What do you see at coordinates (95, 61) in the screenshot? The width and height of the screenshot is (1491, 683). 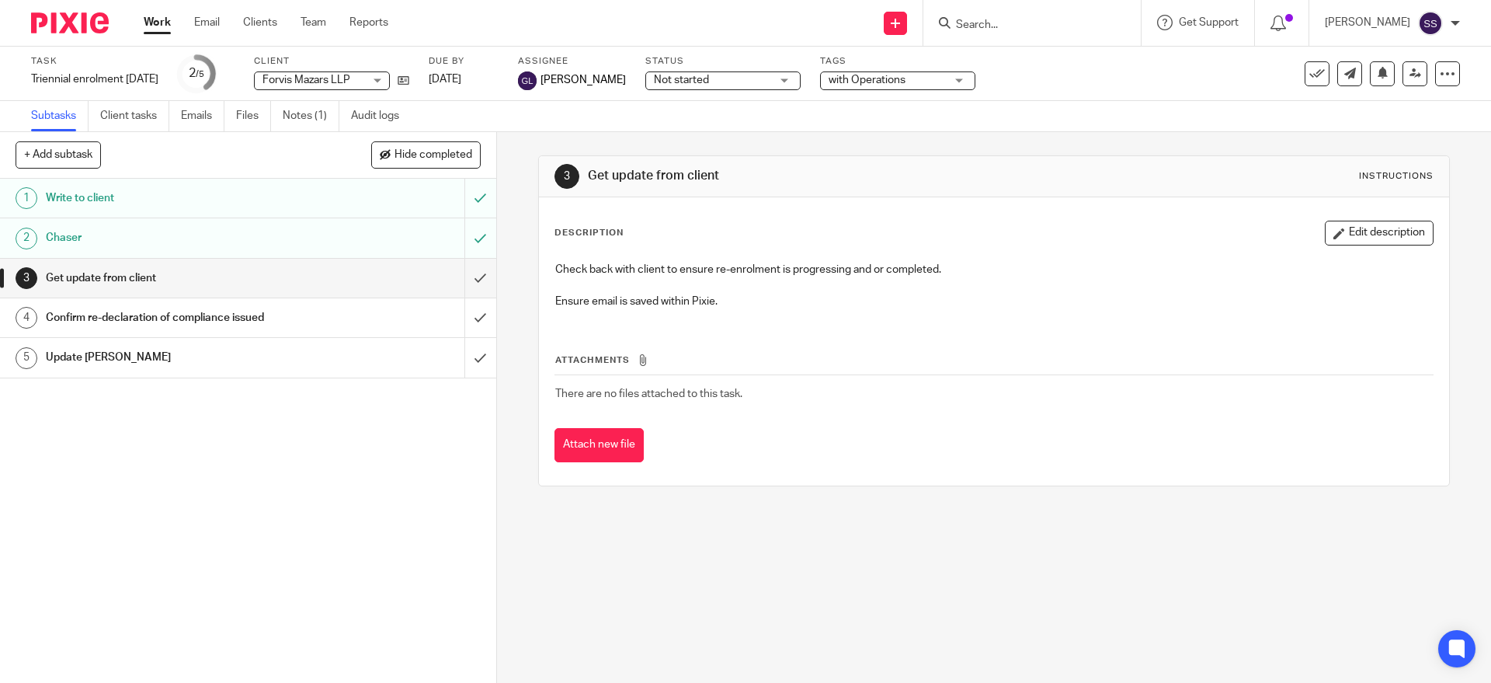 I see `label: Task` at bounding box center [95, 61].